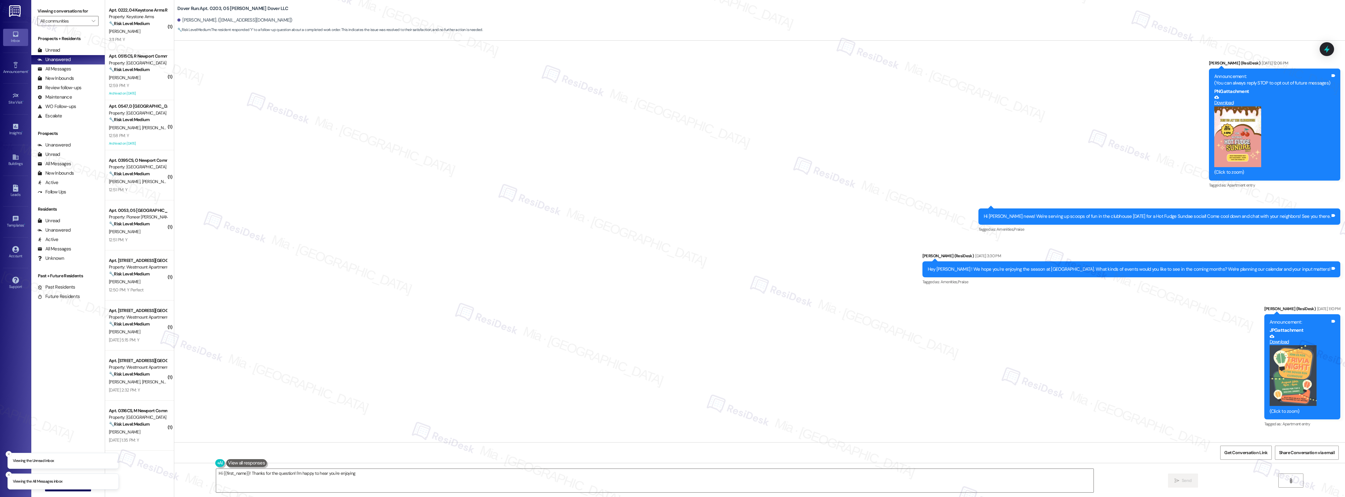 This screenshot has width=1345, height=497. What do you see at coordinates (138, 17) in the screenshot?
I see `div: Property: Keystone Arms` at bounding box center [138, 17].